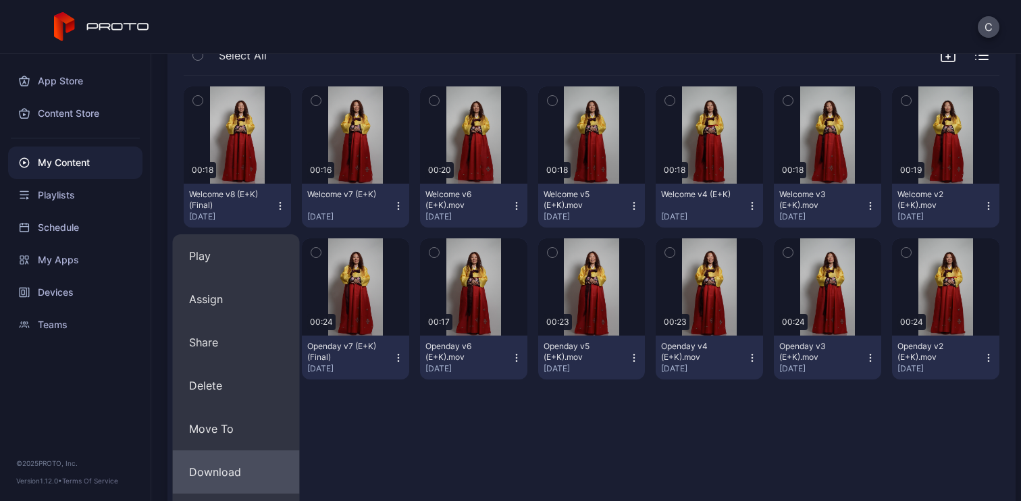 The width and height of the screenshot is (1021, 501). What do you see at coordinates (236, 342) in the screenshot?
I see `button: Share` at bounding box center [236, 342].